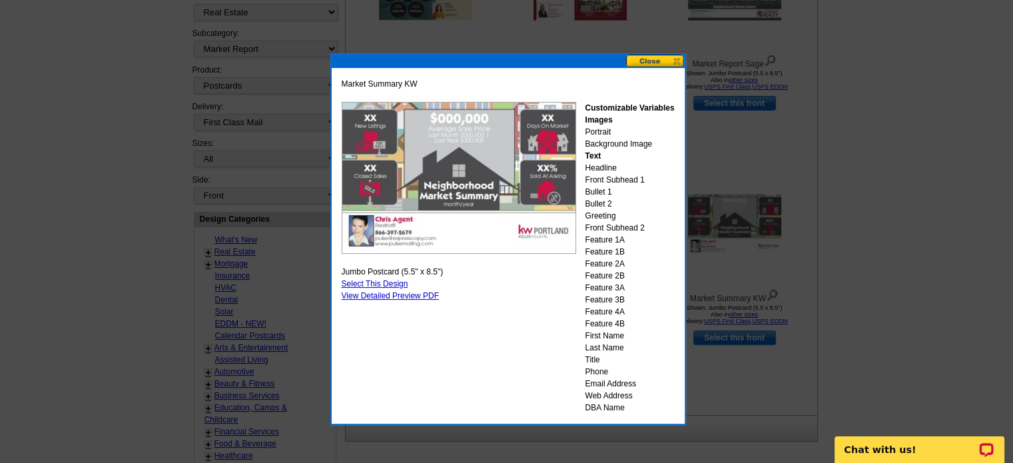 This screenshot has width=1013, height=463. What do you see at coordinates (161, 29) in the screenshot?
I see `button: Open LiveChat chat widget` at bounding box center [161, 29].